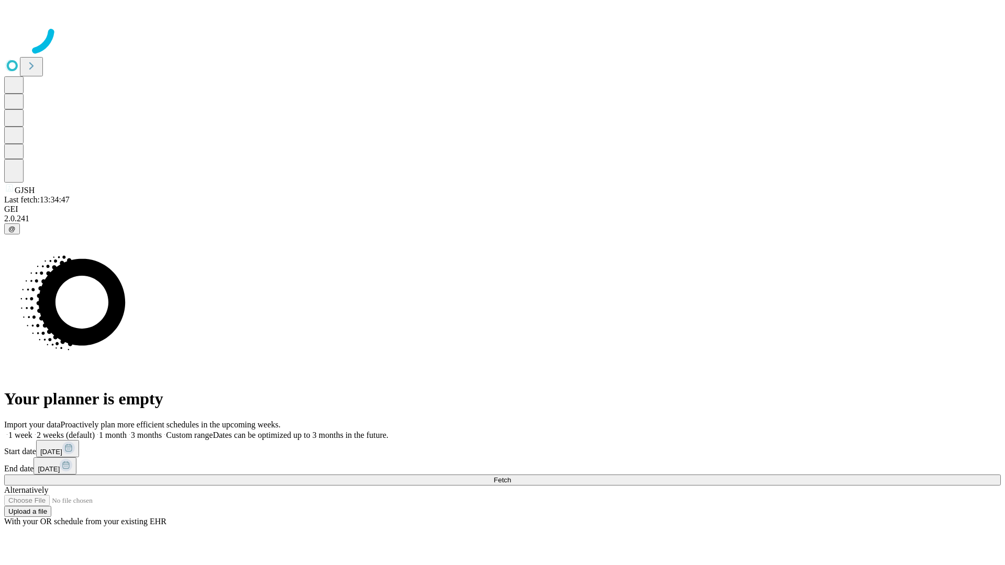 This screenshot has width=1005, height=565. What do you see at coordinates (503, 209) in the screenshot?
I see `div: GEI` at bounding box center [503, 209].